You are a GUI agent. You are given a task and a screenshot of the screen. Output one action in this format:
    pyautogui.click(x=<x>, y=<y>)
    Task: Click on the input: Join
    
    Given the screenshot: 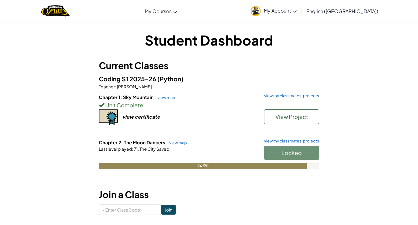 What is the action you would take?
    pyautogui.click(x=168, y=210)
    